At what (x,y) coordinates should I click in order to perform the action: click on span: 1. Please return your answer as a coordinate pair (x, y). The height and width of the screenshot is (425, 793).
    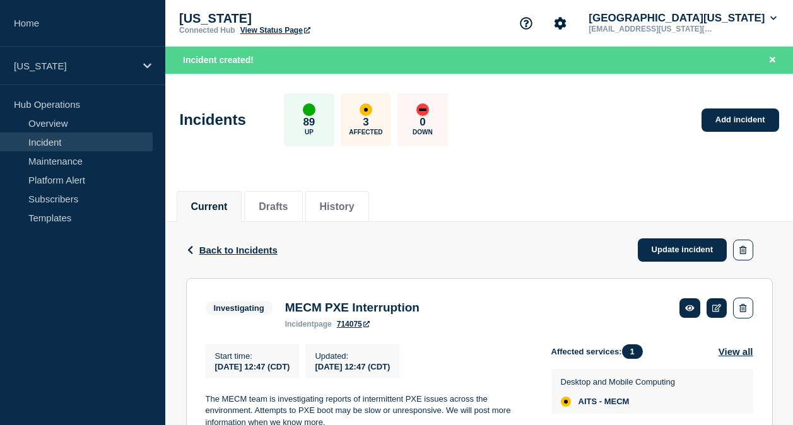
    Looking at the image, I should click on (632, 351).